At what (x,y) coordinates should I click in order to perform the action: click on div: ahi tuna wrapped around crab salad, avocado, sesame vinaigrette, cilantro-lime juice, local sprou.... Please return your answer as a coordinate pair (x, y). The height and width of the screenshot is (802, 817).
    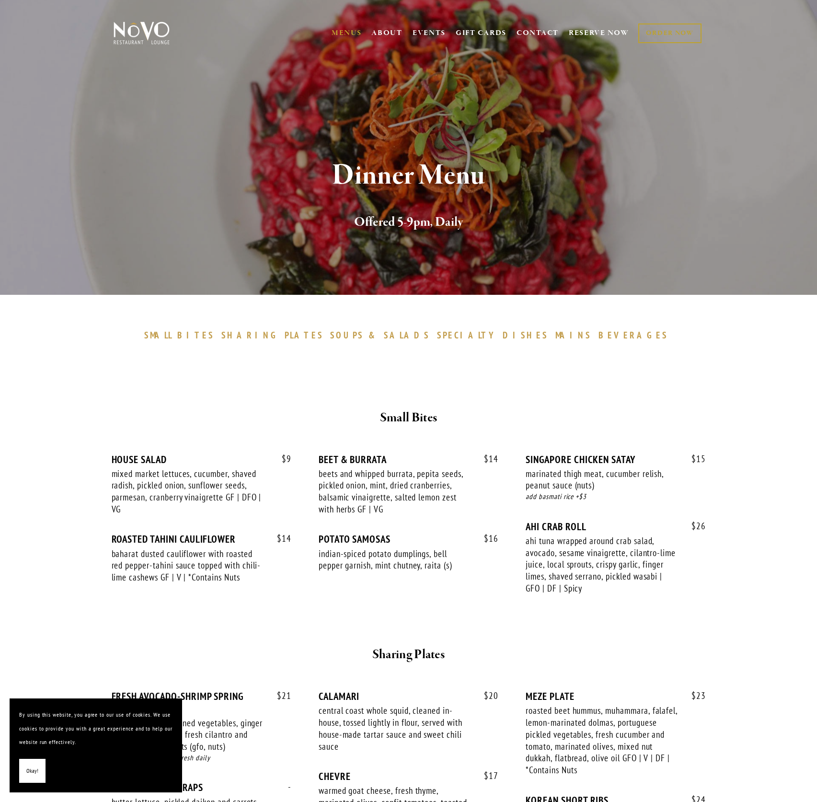
    Looking at the image, I should click on (602, 565).